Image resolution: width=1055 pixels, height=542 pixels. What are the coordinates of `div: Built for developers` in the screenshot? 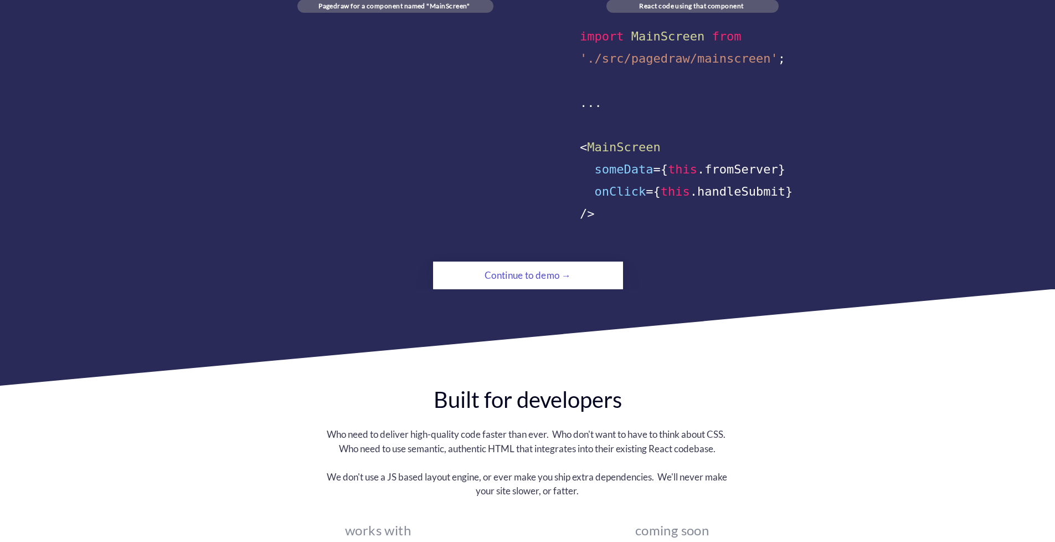 It's located at (528, 399).